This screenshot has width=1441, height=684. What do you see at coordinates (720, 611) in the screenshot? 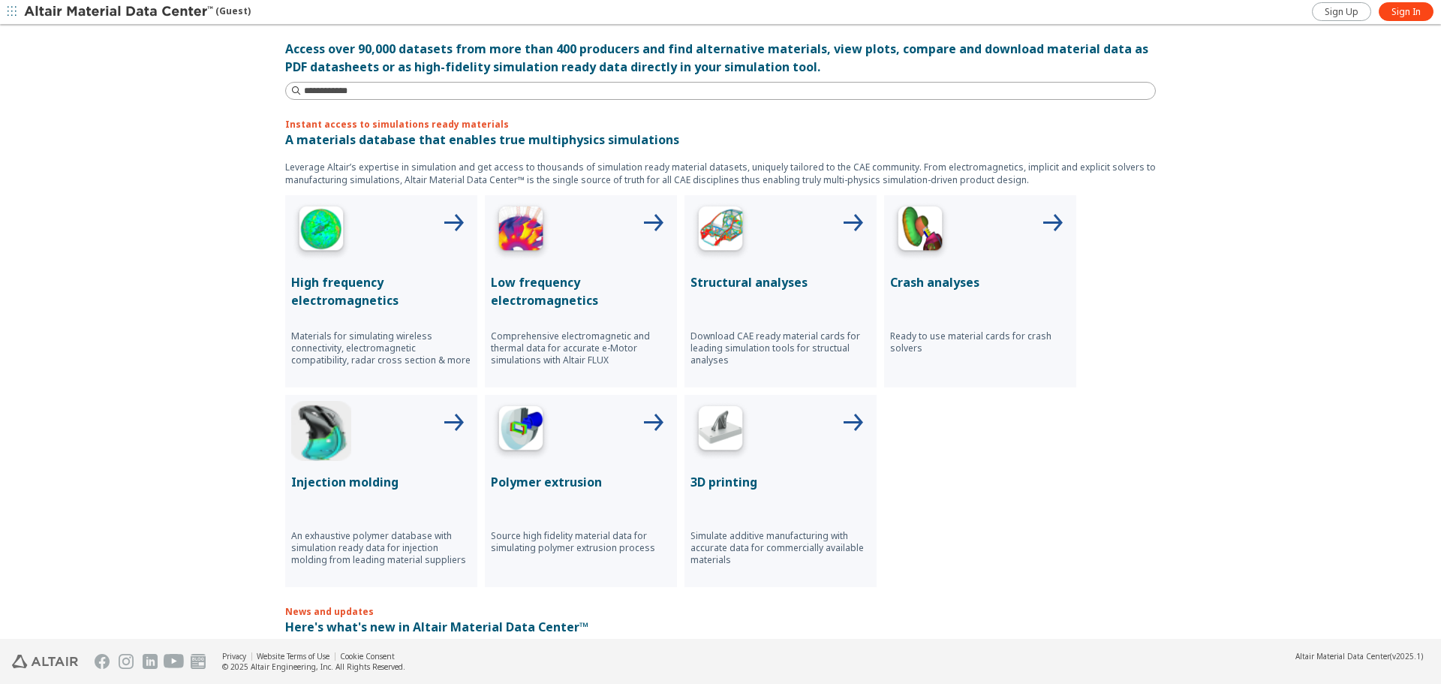
I see `p: News and updates` at bounding box center [720, 611].